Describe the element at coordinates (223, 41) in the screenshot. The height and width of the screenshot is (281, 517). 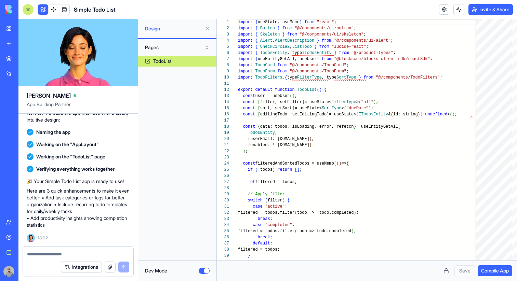
I see `div: 4` at that location.